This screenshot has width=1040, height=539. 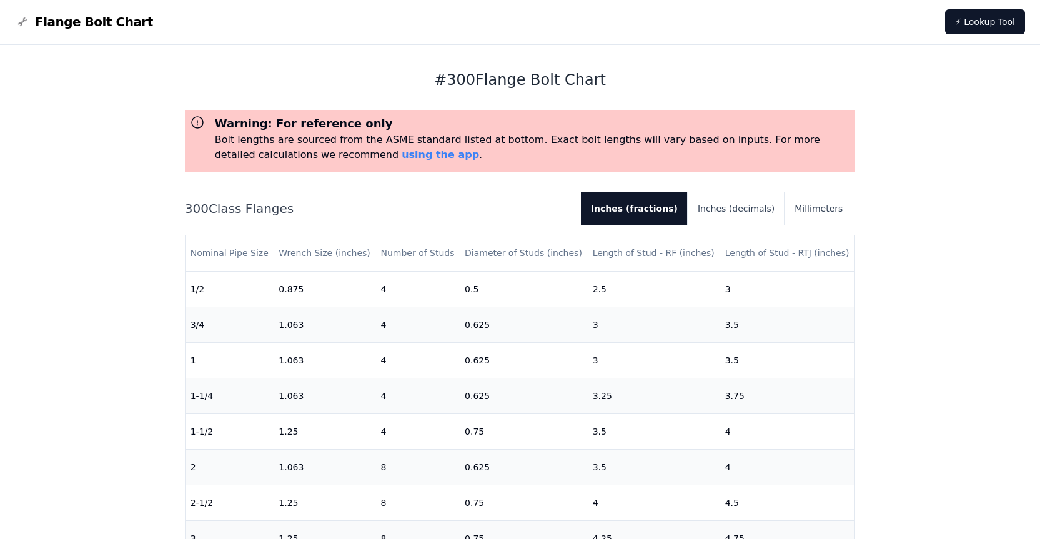 I want to click on td: 3/4, so click(x=230, y=324).